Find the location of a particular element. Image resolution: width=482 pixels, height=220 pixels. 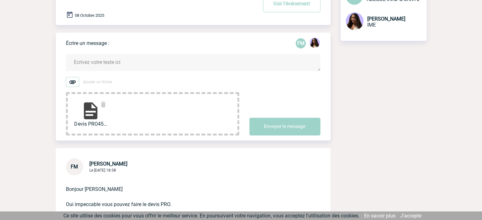

a: J'accepte is located at coordinates (411, 216).